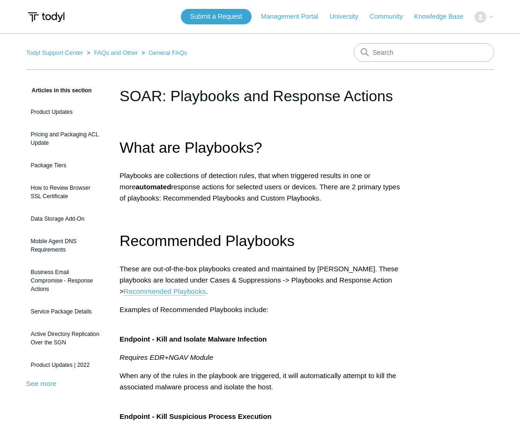 This screenshot has width=520, height=432. Describe the element at coordinates (443, 16) in the screenshot. I see `a: Knowledge Base` at that location.